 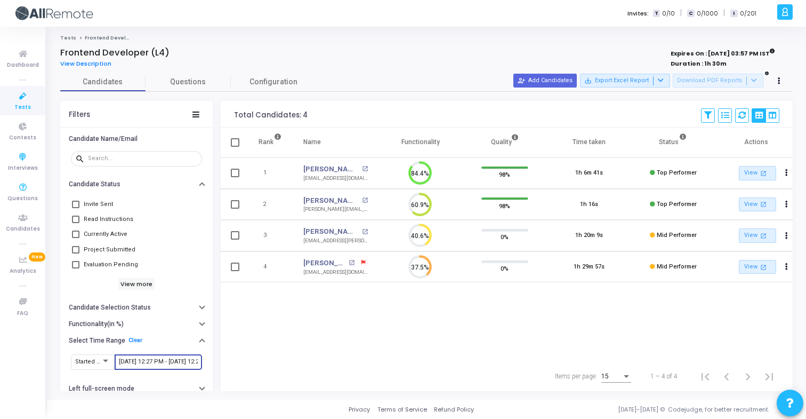 I want to click on button: Export Excel Report, so click(x=625, y=81).